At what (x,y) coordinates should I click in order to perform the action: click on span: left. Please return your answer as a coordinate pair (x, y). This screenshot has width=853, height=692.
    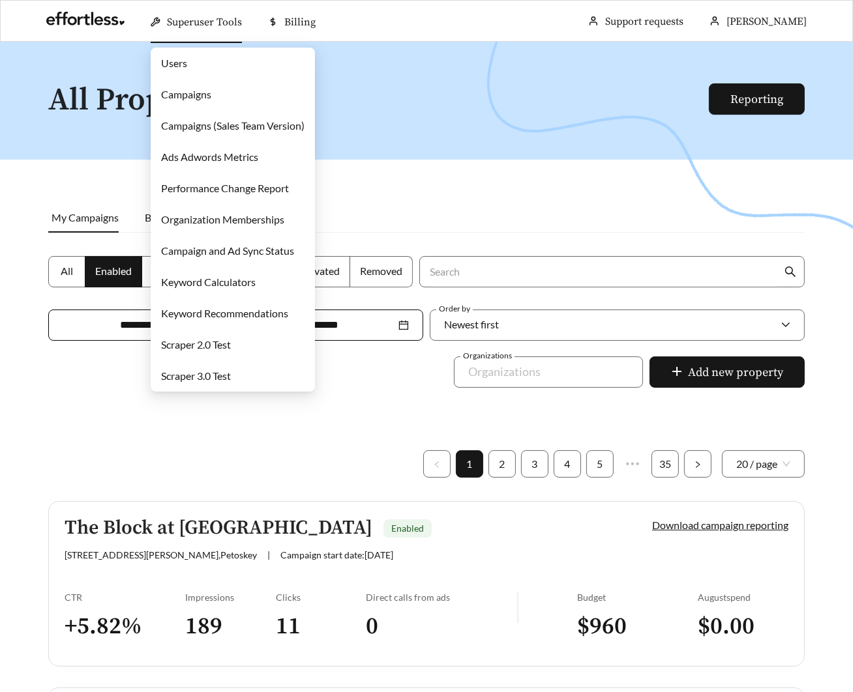
    Looking at the image, I should click on (437, 465).